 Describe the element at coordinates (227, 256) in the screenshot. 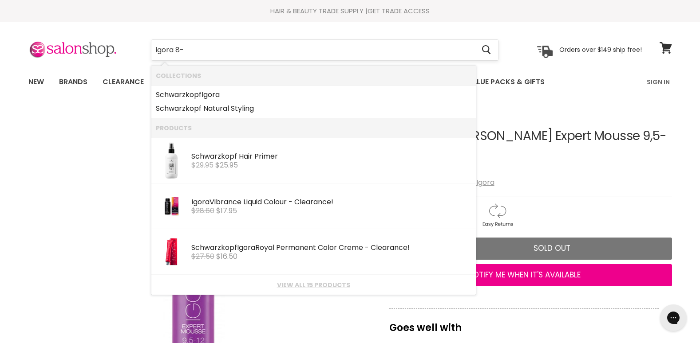

I see `span: $16.50` at that location.